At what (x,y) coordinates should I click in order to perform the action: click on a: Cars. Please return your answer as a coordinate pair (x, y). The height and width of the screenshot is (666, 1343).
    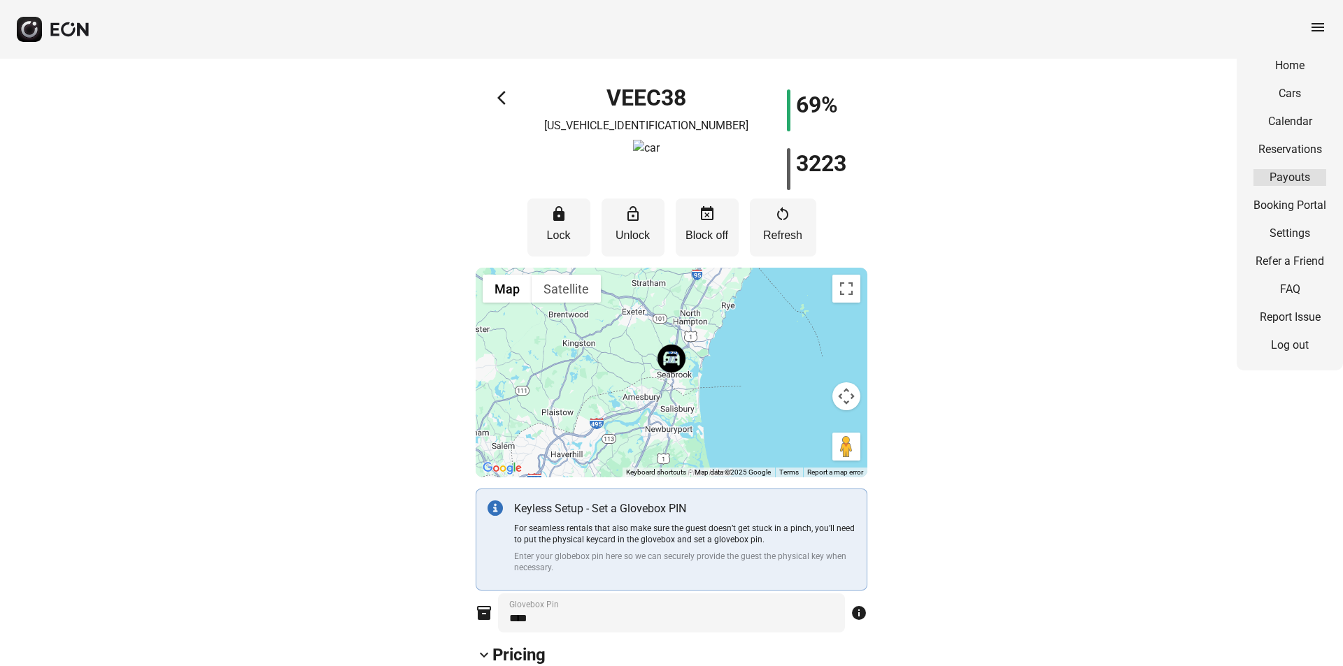
    Looking at the image, I should click on (1289, 94).